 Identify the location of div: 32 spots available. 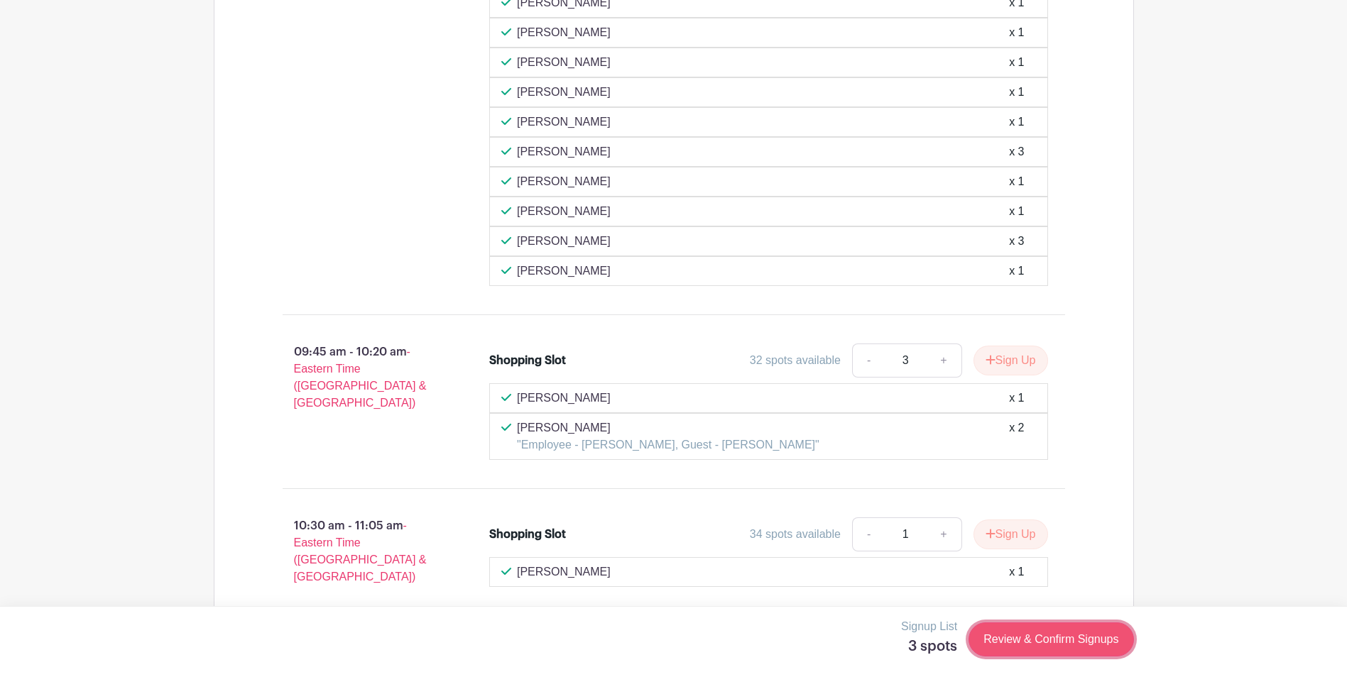
(795, 361).